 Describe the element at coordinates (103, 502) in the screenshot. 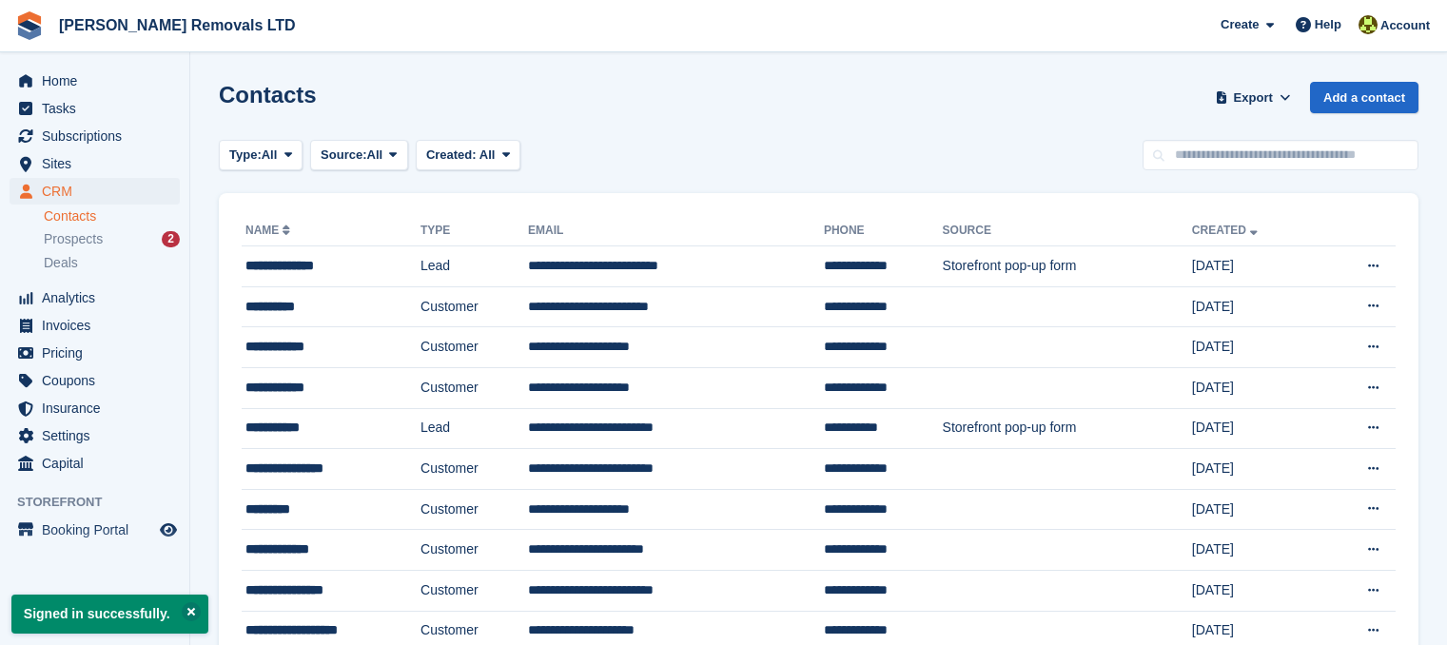

I see `span: Storefront` at that location.